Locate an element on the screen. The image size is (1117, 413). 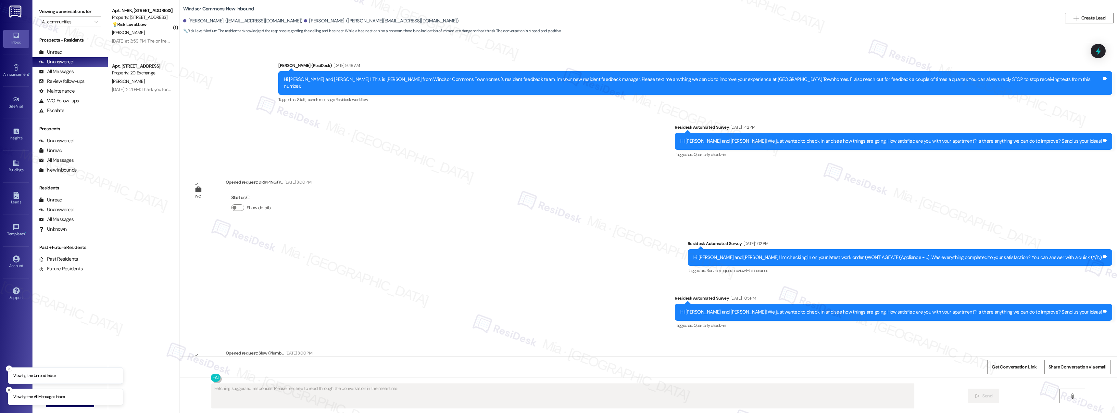
img: ResiDesk Logo is located at coordinates (16, 11).